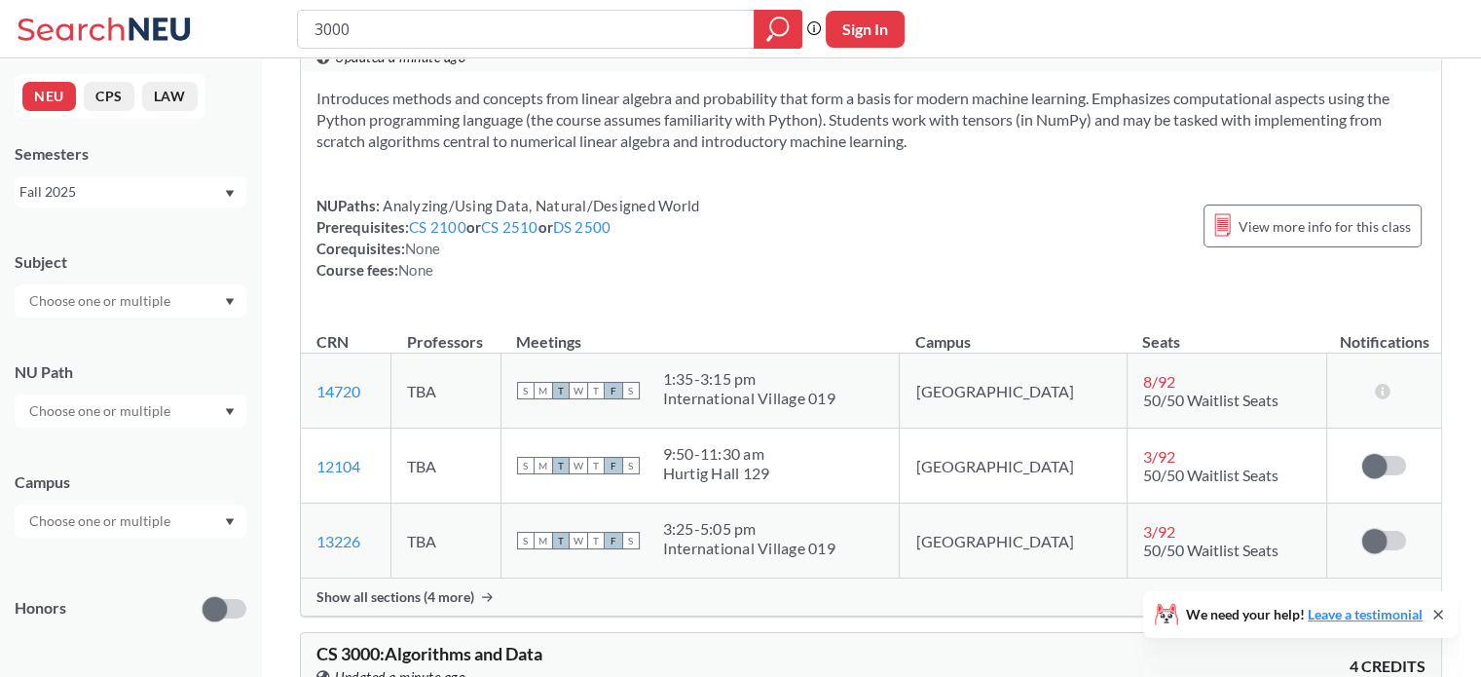 This screenshot has height=677, width=1481. I want to click on a: 12104, so click(338, 465).